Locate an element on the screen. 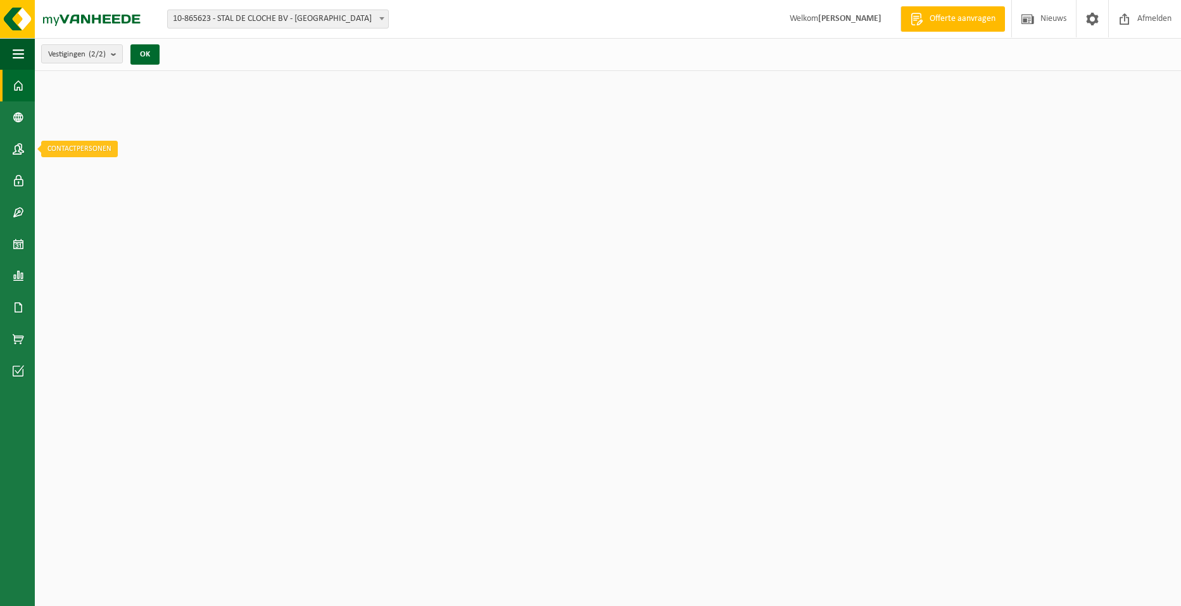  count: (2/2) is located at coordinates (97, 54).